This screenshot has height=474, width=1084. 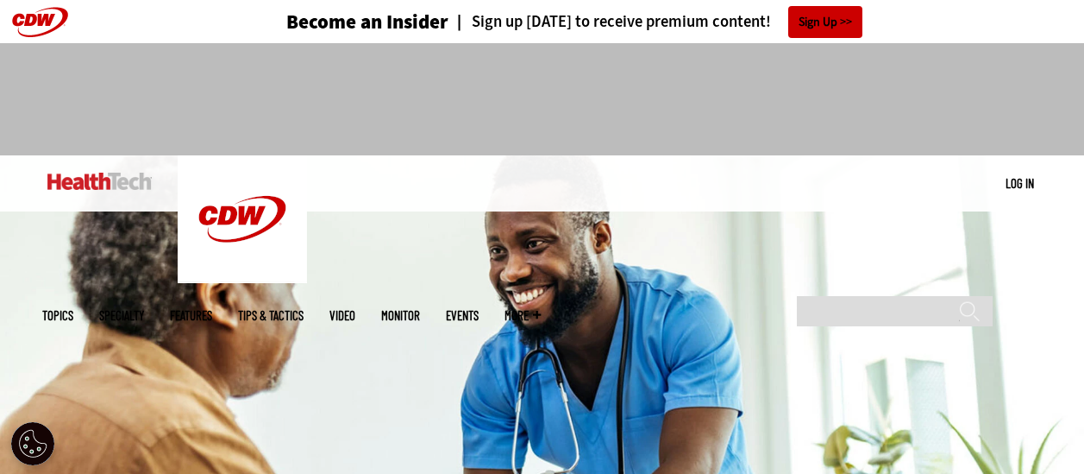 What do you see at coordinates (400, 315) in the screenshot?
I see `a: MonITor` at bounding box center [400, 315].